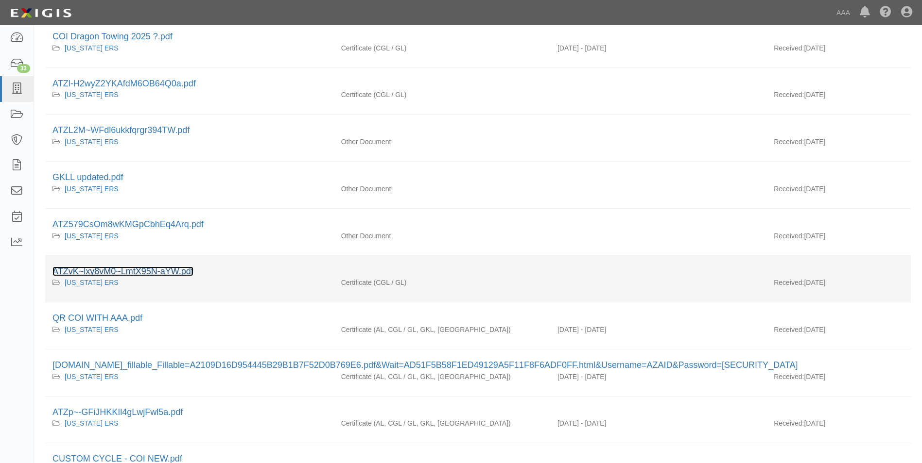 The image size is (922, 463). Describe the element at coordinates (87, 177) in the screenshot. I see `a: GKLL updated.pdf` at that location.